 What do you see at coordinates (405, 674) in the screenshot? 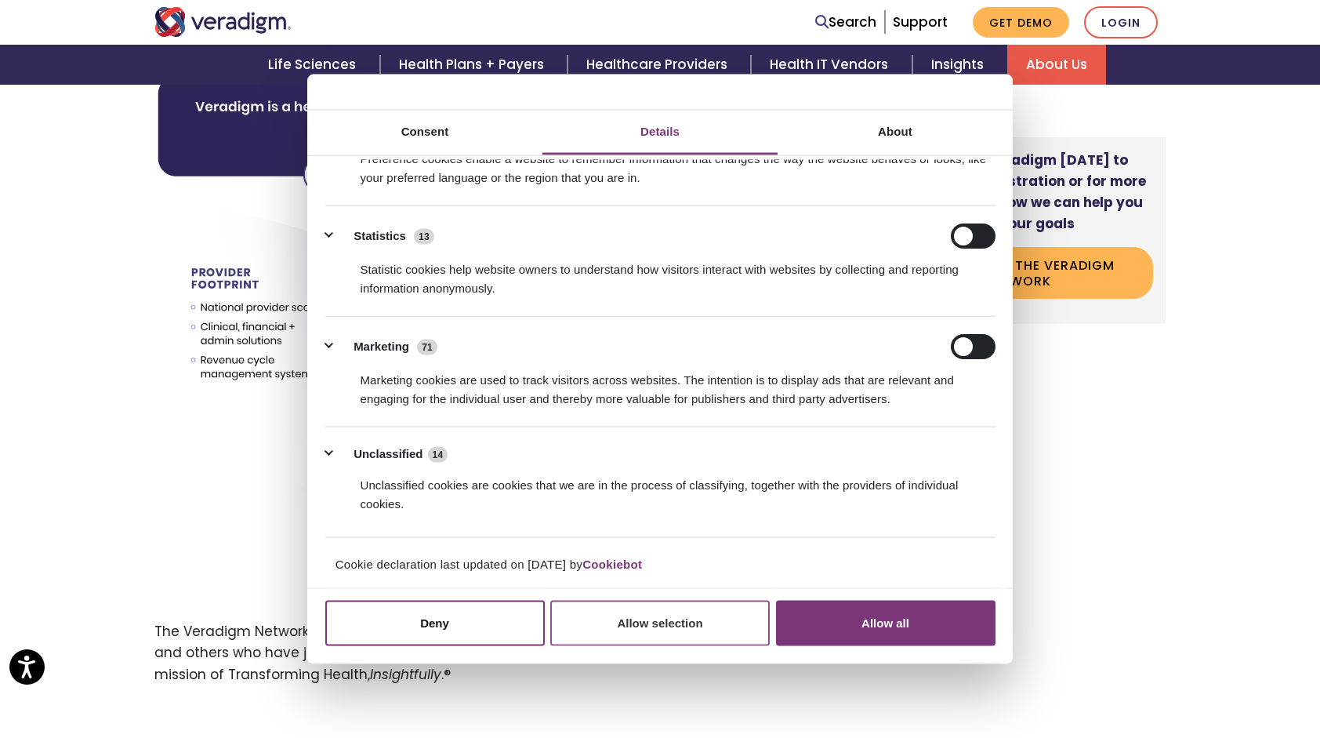
I see `em: Insightfully` at bounding box center [405, 674].